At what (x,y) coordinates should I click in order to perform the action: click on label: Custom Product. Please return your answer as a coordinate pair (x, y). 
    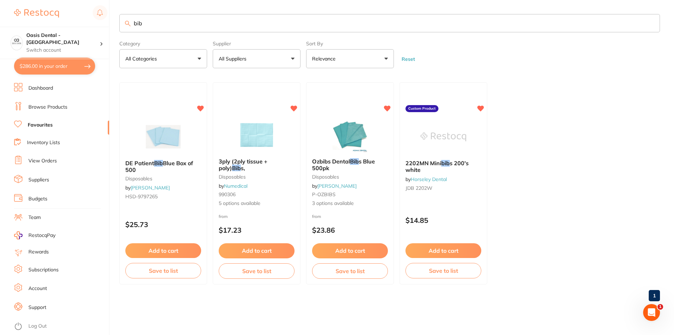
    Looking at the image, I should click on (422, 109).